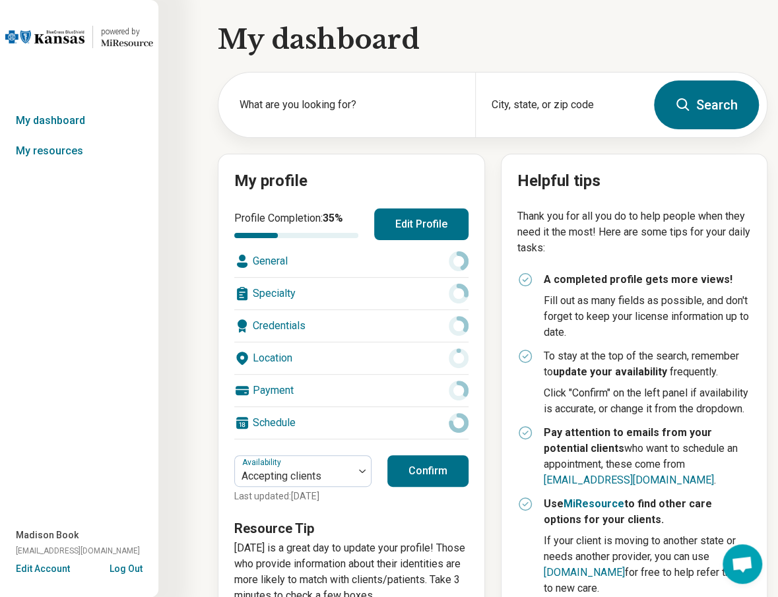  What do you see at coordinates (421, 224) in the screenshot?
I see `button: Edit Profile` at bounding box center [421, 224].